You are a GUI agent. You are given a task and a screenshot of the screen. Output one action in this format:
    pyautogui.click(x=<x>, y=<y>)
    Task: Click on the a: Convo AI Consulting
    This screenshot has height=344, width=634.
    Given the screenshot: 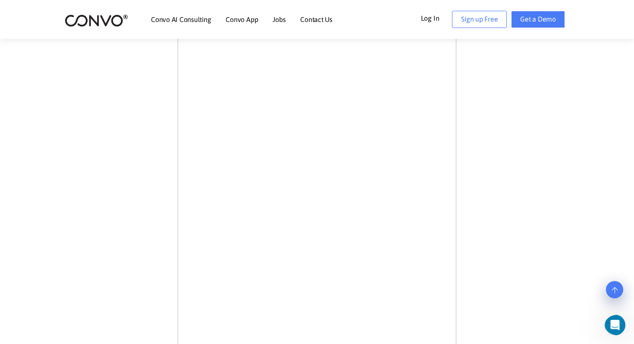 What is the action you would take?
    pyautogui.click(x=181, y=19)
    